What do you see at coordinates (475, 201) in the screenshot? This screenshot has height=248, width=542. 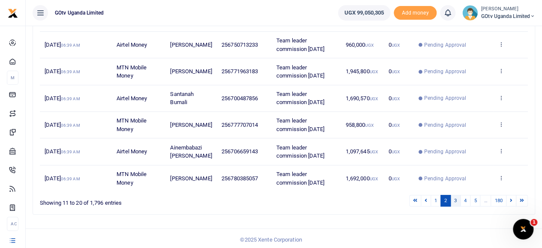 I see `a: 5` at bounding box center [475, 201].